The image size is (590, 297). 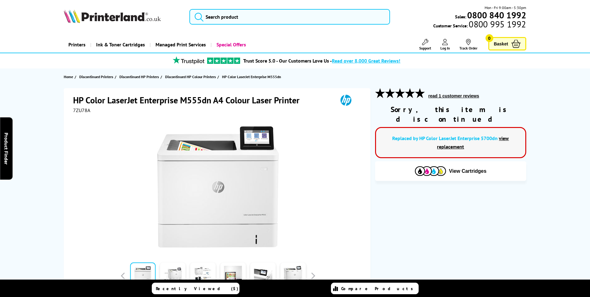 I want to click on a: Special Offers, so click(x=230, y=44).